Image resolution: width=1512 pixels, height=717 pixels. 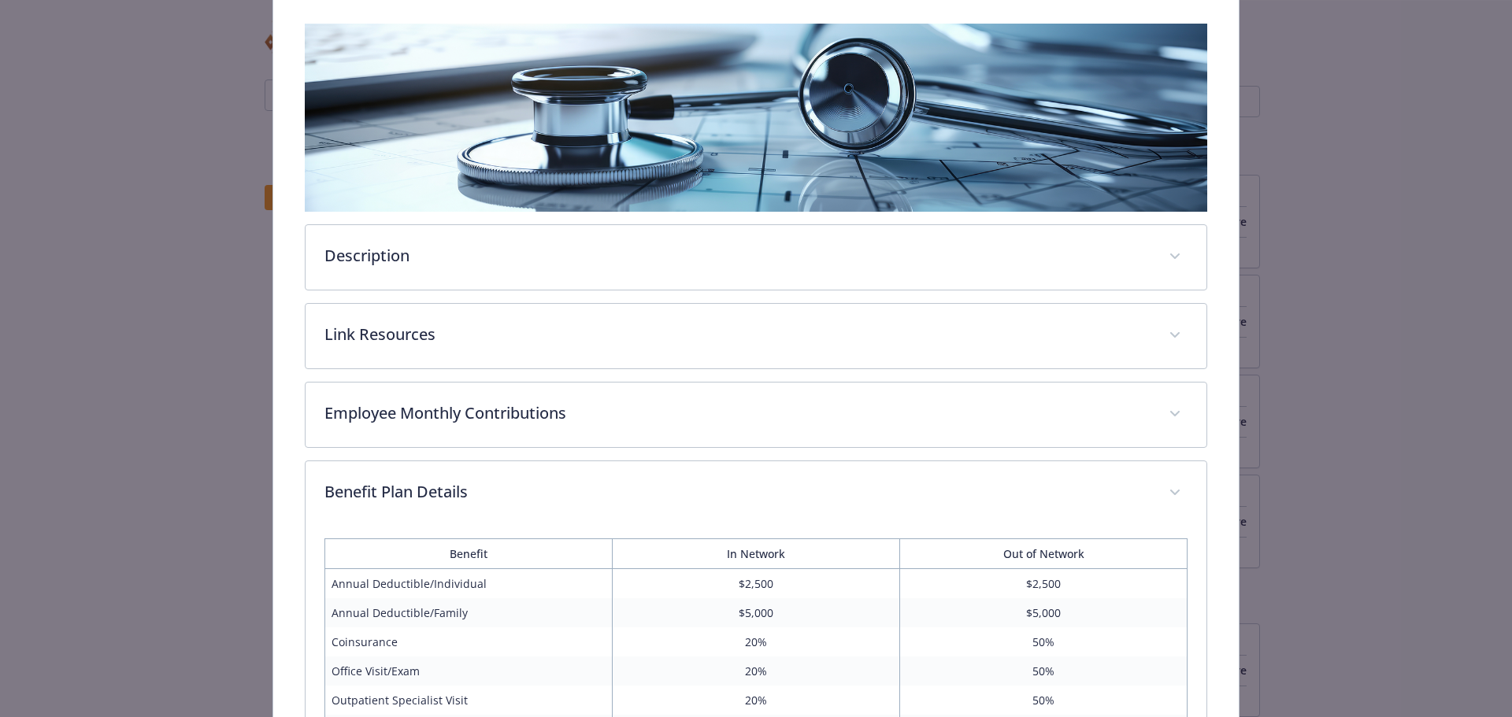 What do you see at coordinates (737, 335) in the screenshot?
I see `p: Link Resources` at bounding box center [737, 335].